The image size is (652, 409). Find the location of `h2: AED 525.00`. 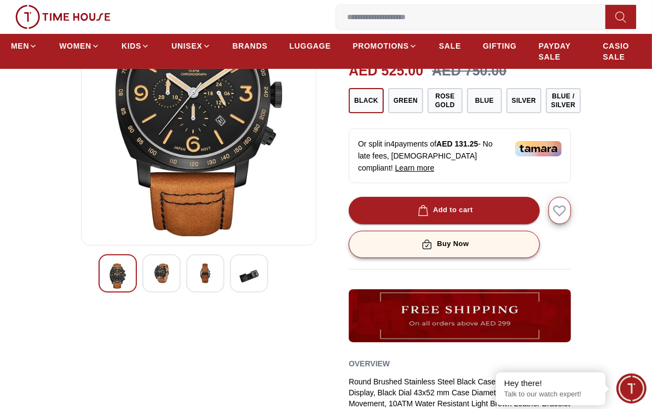

h2: AED 525.00 is located at coordinates (386, 71).